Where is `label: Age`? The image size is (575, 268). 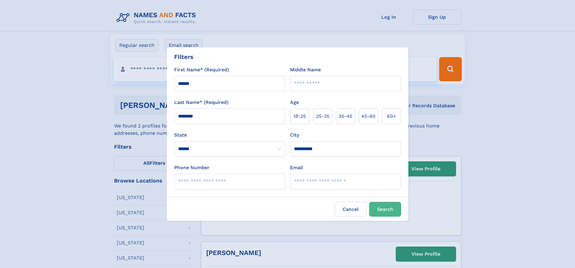
label: Age is located at coordinates (294, 102).